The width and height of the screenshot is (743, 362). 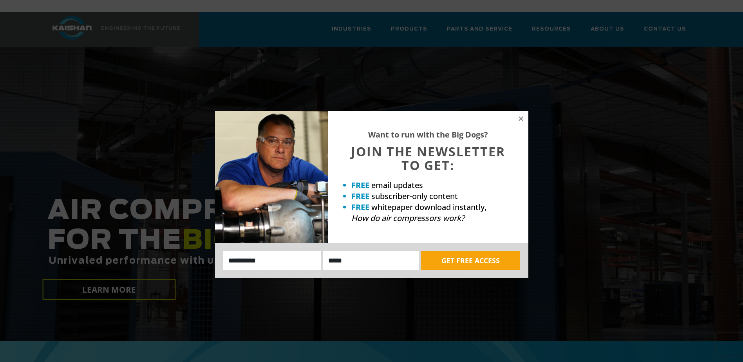 I want to click on button: GET FREE ACCESS, so click(x=470, y=260).